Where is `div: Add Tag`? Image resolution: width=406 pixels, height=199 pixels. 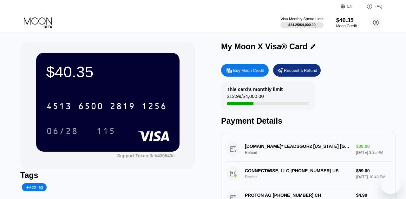 div: Add Tag is located at coordinates (34, 187).